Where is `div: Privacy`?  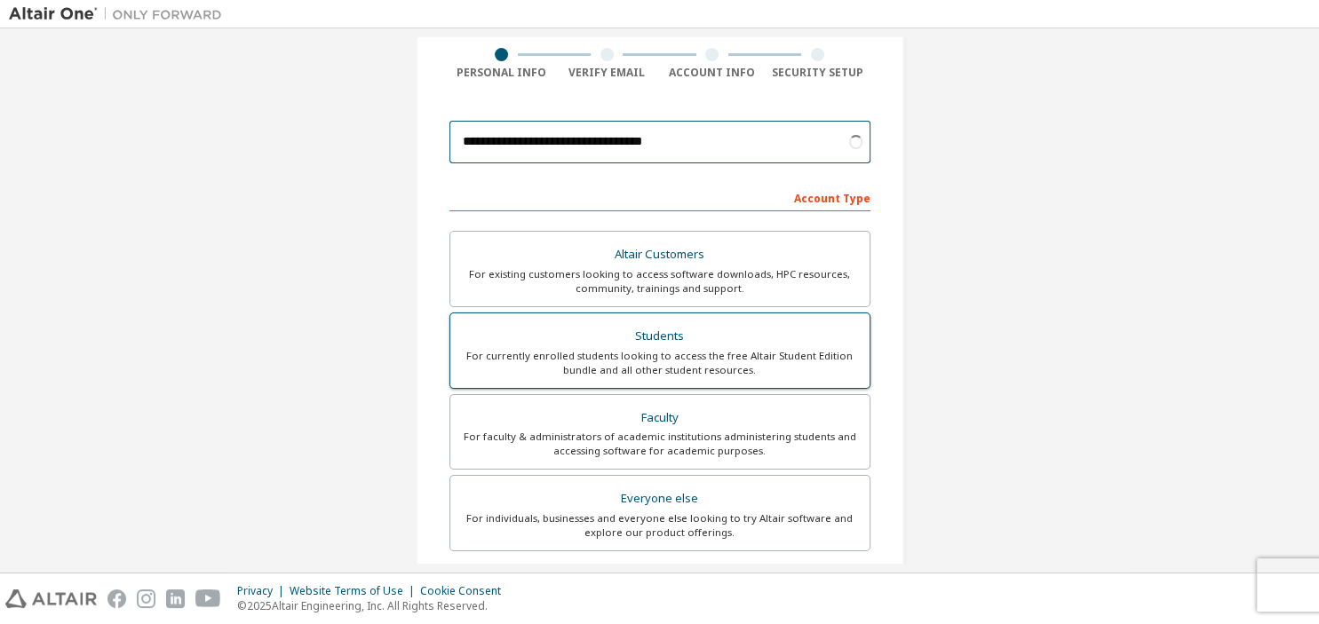 div: Privacy is located at coordinates (263, 591).